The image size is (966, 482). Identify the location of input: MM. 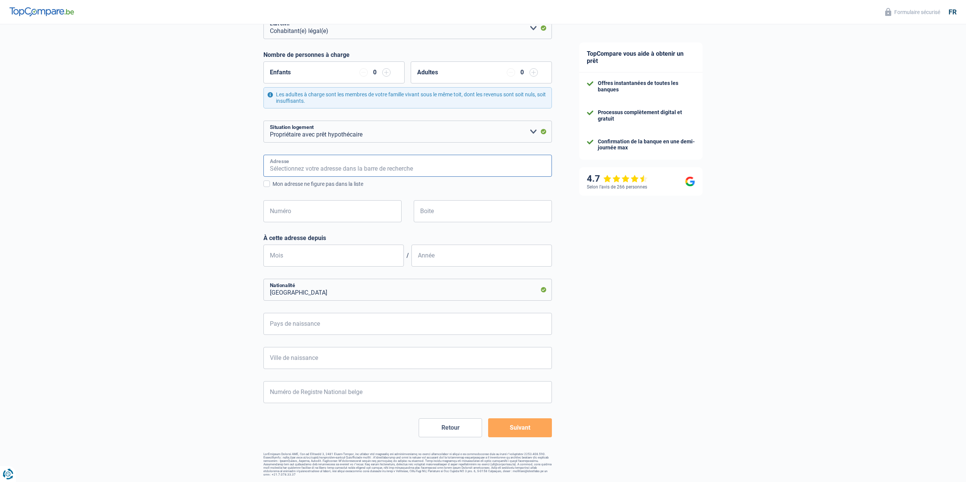
(334, 256).